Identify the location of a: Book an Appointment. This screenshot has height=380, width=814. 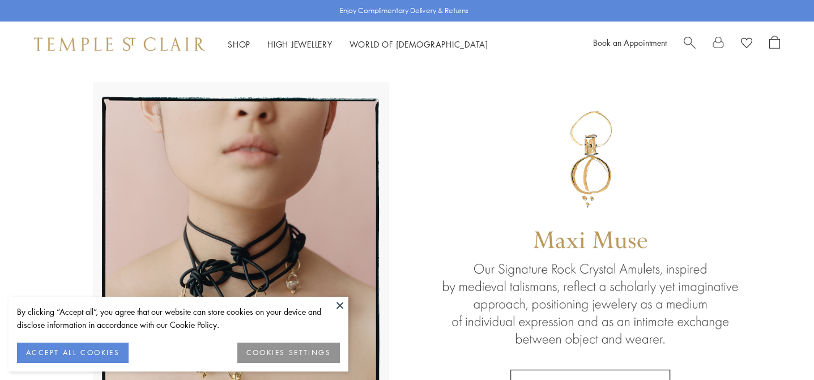
(630, 42).